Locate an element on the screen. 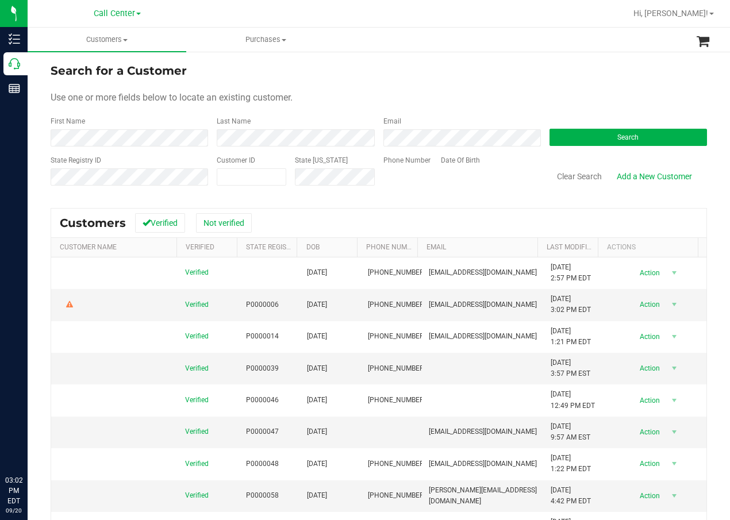 This screenshot has height=520, width=730. div: Warning - Level 2 is located at coordinates (70, 304).